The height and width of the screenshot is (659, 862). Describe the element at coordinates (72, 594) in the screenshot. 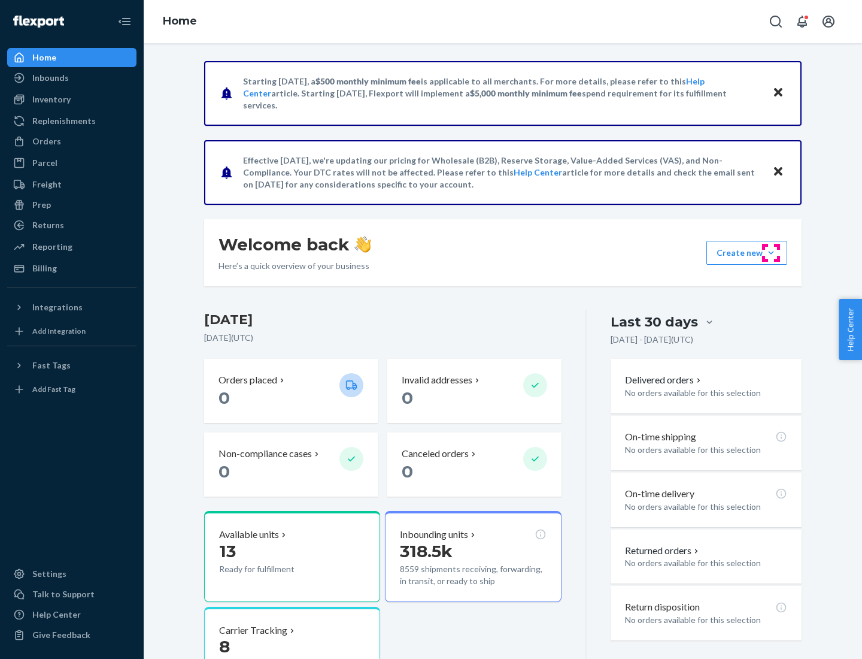

I see `a: Talk to Support` at that location.